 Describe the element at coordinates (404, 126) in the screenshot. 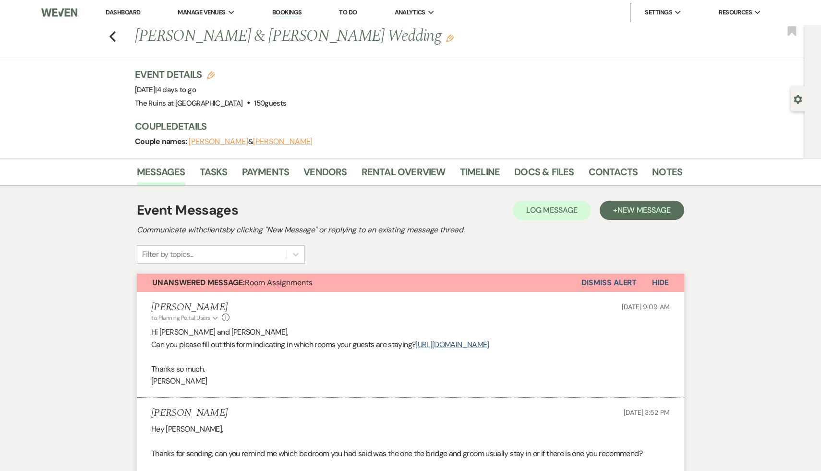

I see `h3: Couple Details` at that location.